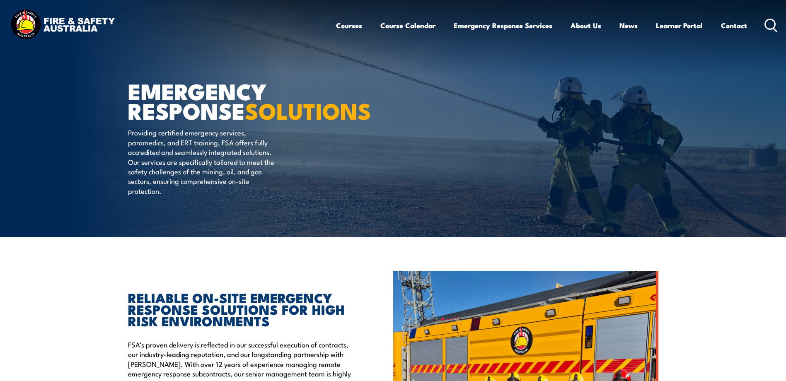 Image resolution: width=786 pixels, height=381 pixels. What do you see at coordinates (408, 25) in the screenshot?
I see `a: Course Calendar` at bounding box center [408, 25].